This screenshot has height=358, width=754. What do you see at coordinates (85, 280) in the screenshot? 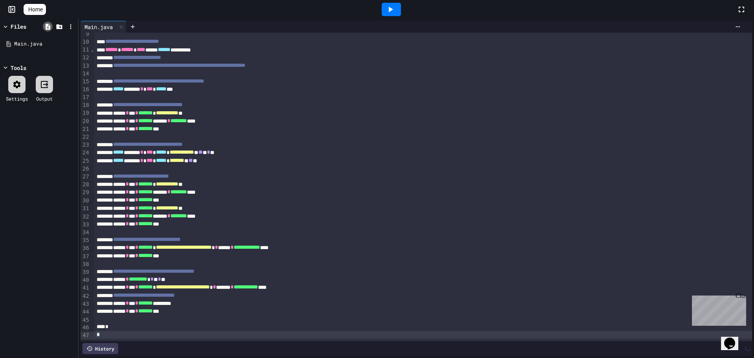
I see `div: 40` at bounding box center [85, 280].